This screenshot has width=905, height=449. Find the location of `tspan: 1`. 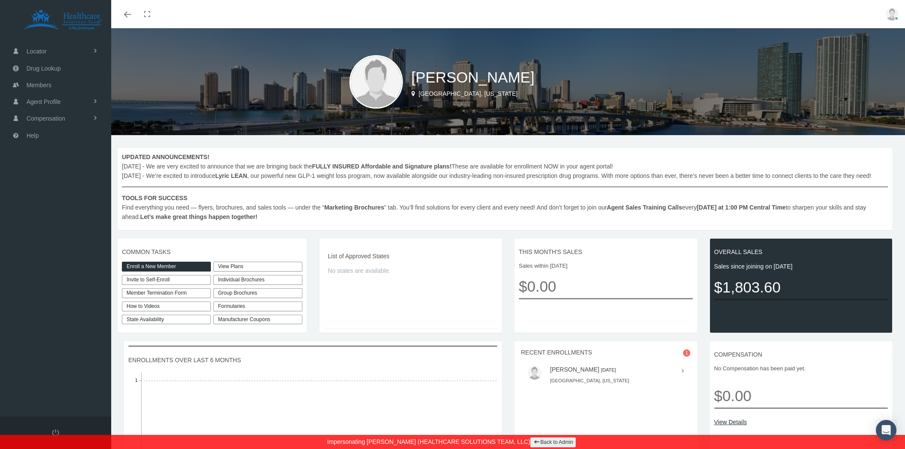

tspan: 1 is located at coordinates (136, 381).